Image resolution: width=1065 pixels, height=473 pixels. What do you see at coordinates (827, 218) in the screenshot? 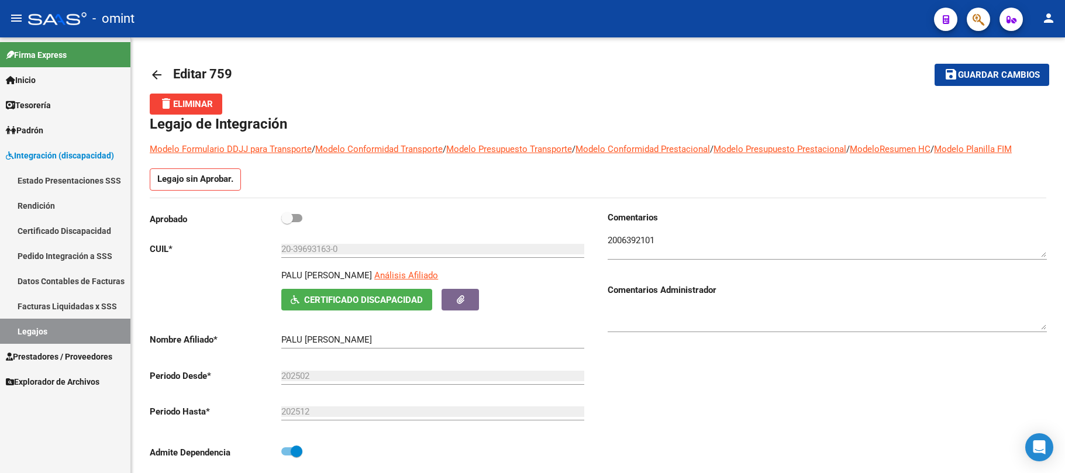
I see `h3: Comentarios` at bounding box center [827, 218].